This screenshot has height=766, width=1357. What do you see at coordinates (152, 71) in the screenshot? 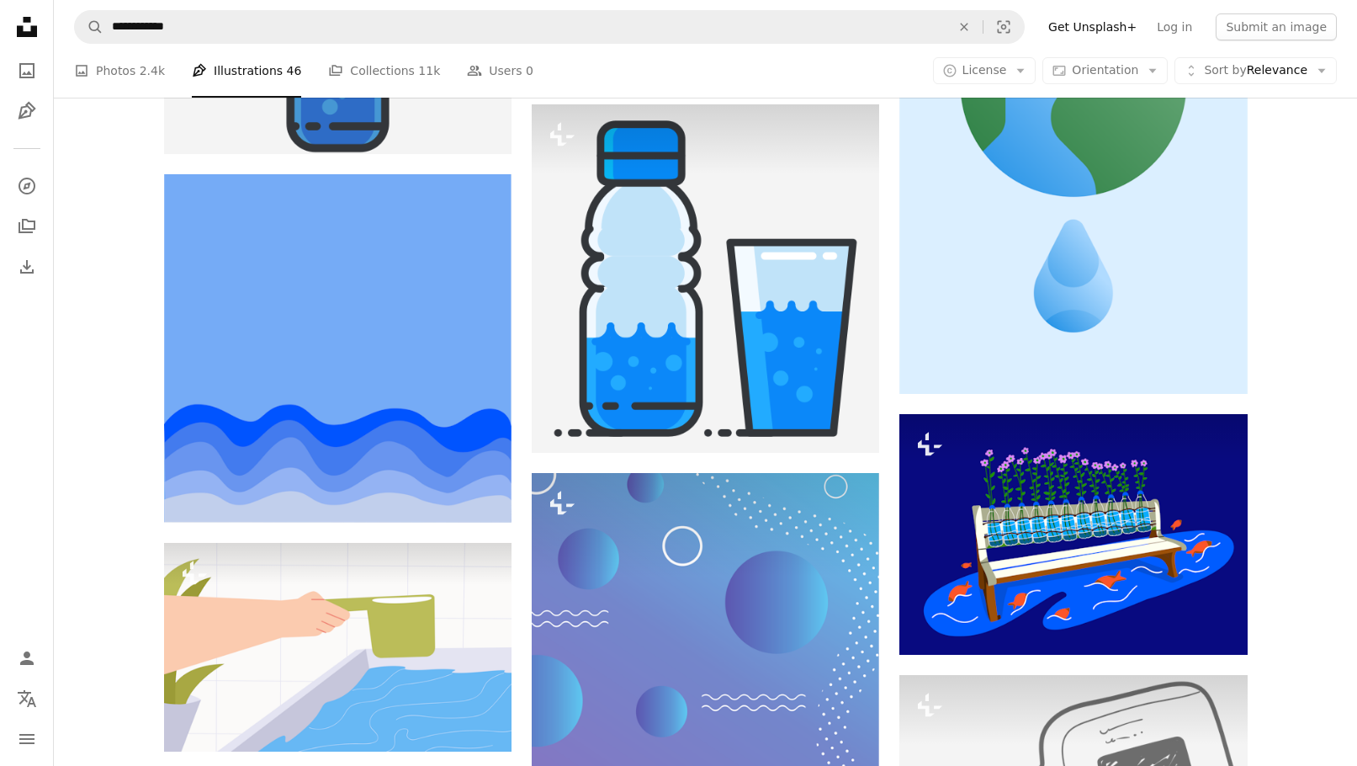
I see `span: 2.4k` at bounding box center [152, 71].